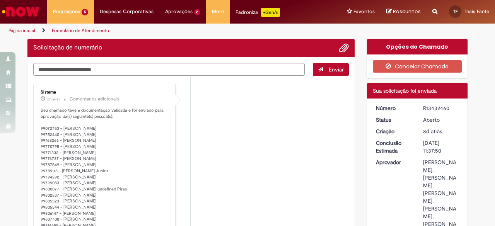 The width and height of the screenshot is (495, 226). What do you see at coordinates (67, 12) in the screenshot?
I see `span: Requisições` at bounding box center [67, 12].